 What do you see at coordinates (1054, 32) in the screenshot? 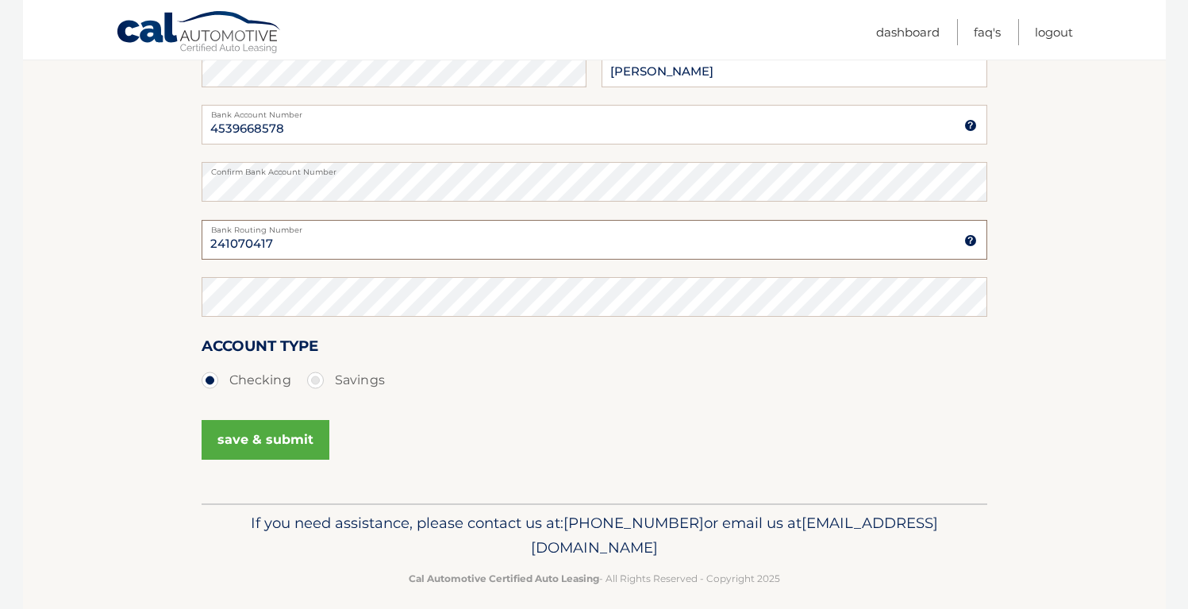
I see `a: Logout` at bounding box center [1054, 32].